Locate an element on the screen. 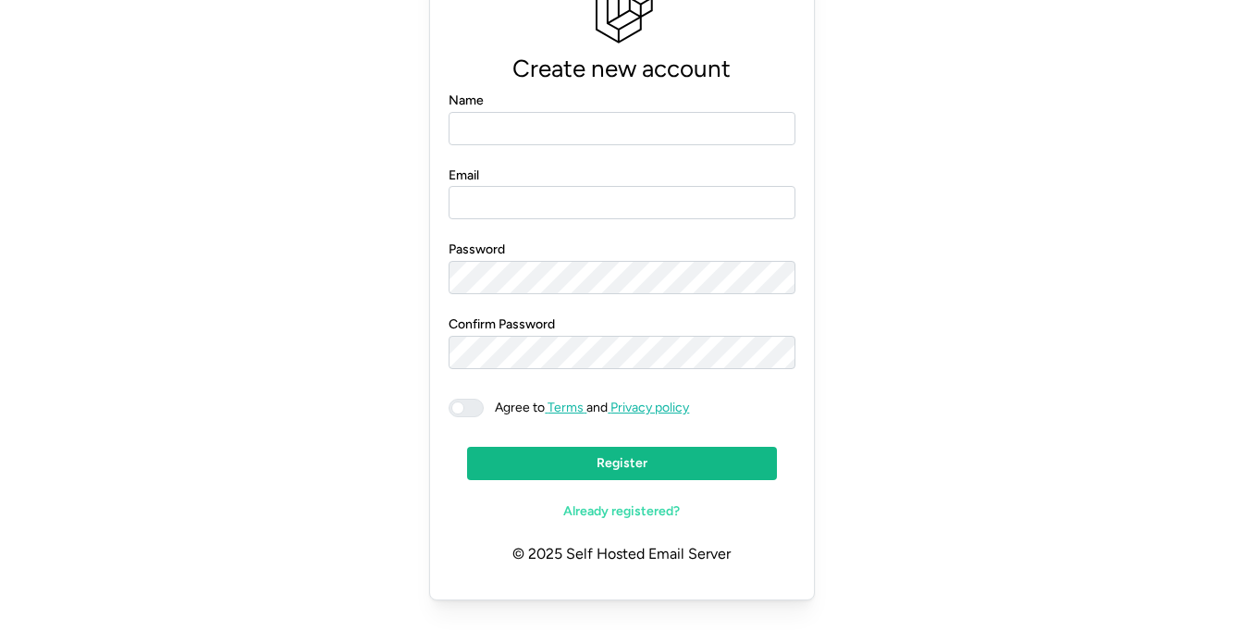  label: Password is located at coordinates (477, 250).